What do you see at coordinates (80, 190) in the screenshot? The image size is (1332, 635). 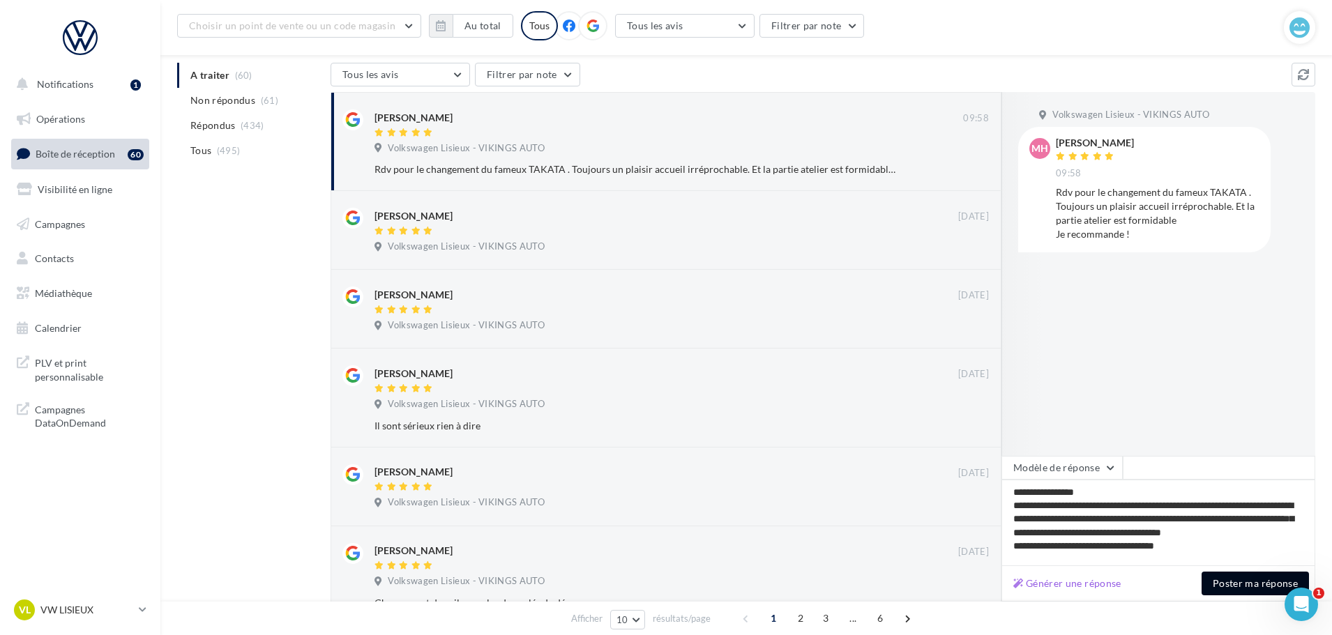 I see `a: Visibilité en ligne` at bounding box center [80, 190].